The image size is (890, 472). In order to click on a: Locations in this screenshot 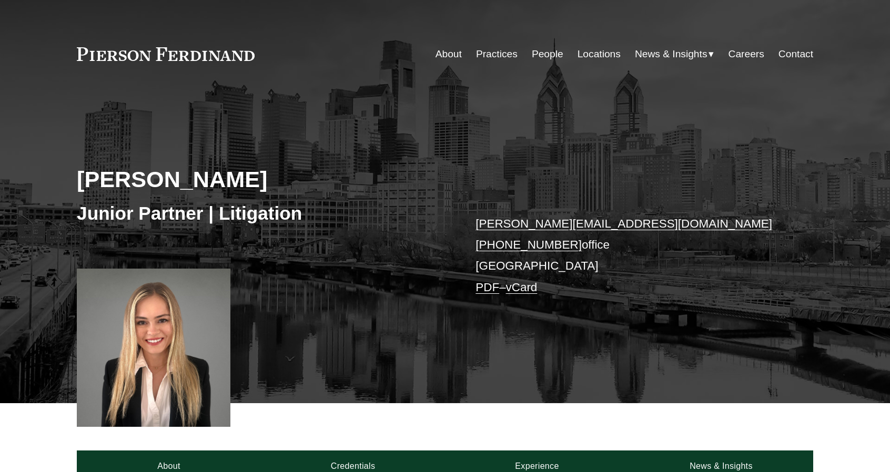, I will do `click(599, 54)`.